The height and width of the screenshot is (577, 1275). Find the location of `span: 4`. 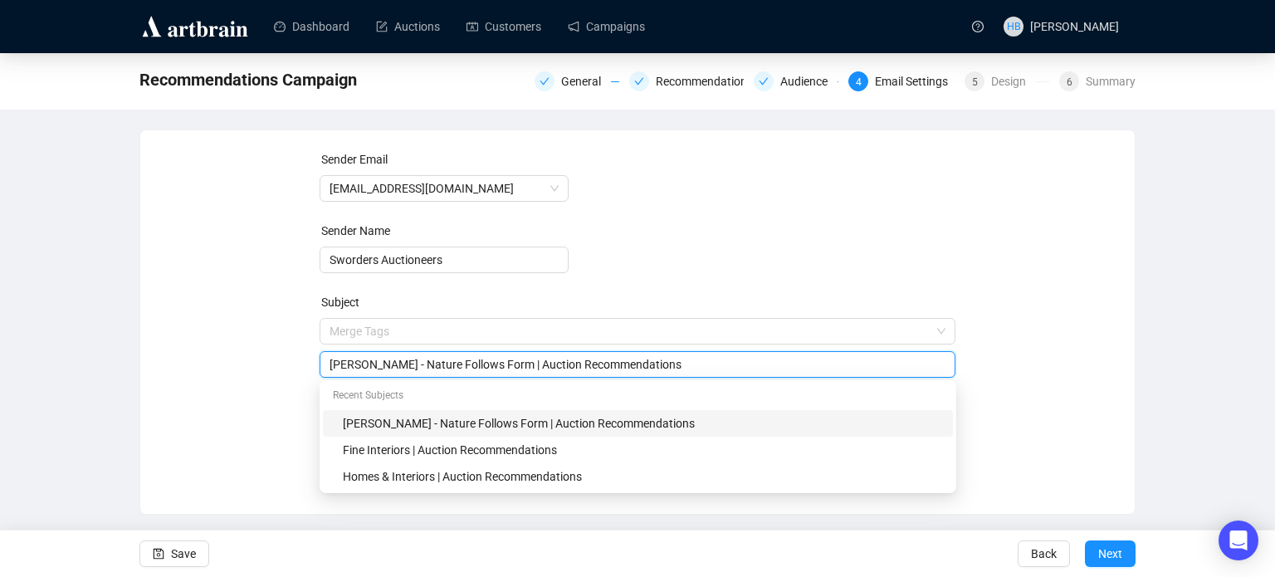

span: 4 is located at coordinates (859, 82).